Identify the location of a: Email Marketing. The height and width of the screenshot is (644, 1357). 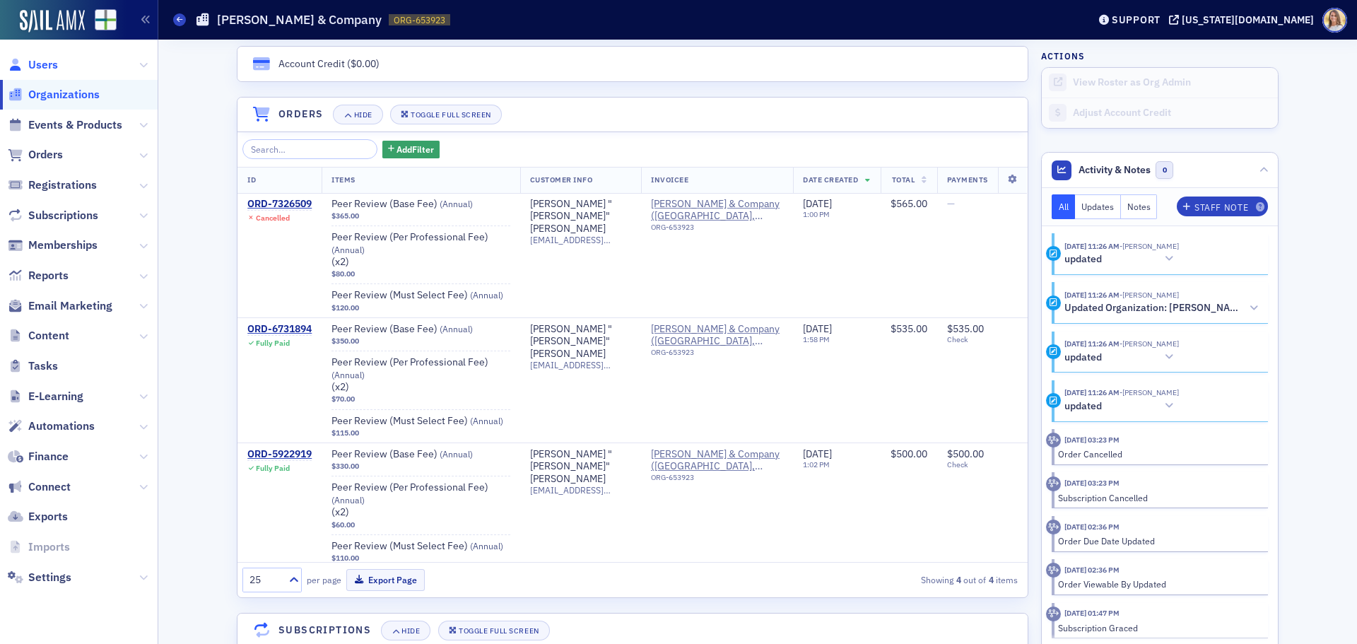
(60, 306).